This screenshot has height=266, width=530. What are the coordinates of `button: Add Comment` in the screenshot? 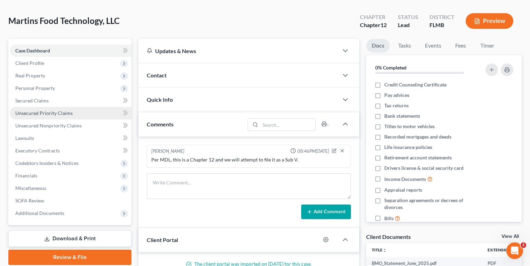 It's located at (326, 212).